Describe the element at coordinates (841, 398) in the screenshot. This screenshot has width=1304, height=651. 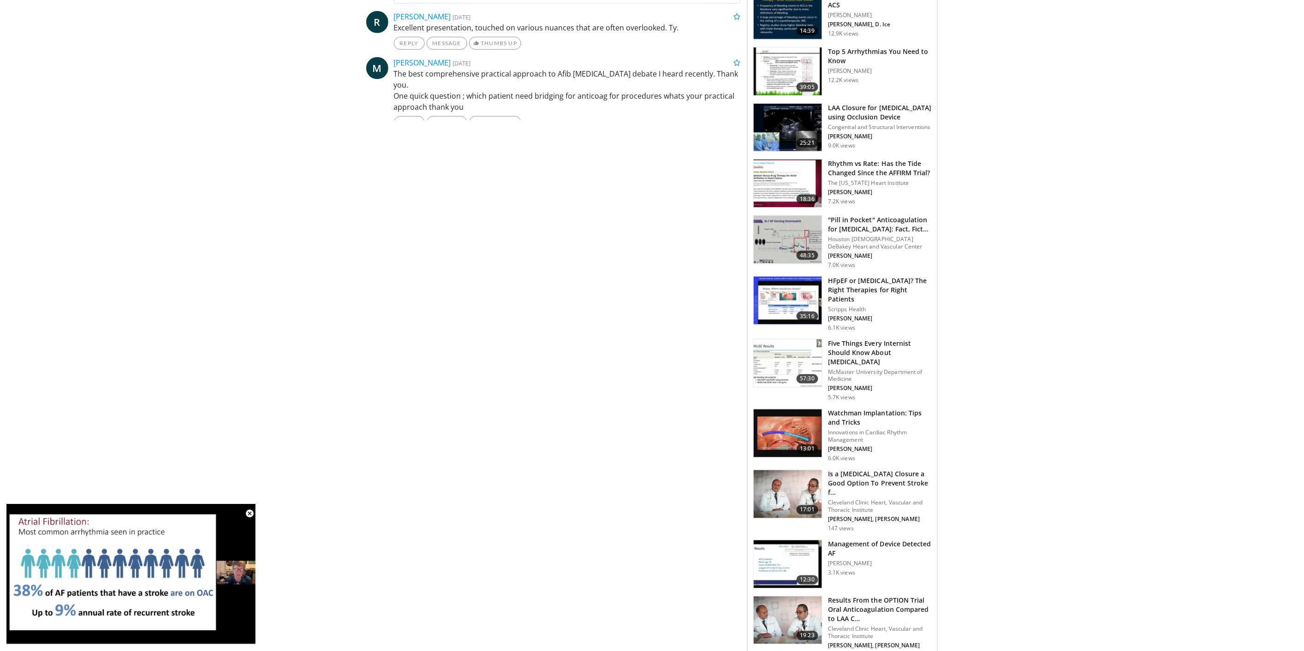
I see `p: 5.7K views` at that location.